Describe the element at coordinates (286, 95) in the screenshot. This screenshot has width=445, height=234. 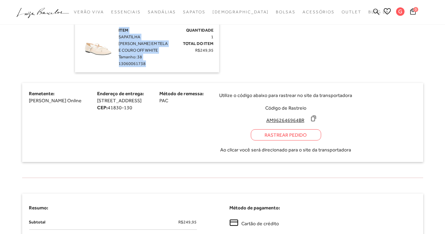
I see `span: Utilize o código abaixo para rastrear no site da transportadora` at that location.